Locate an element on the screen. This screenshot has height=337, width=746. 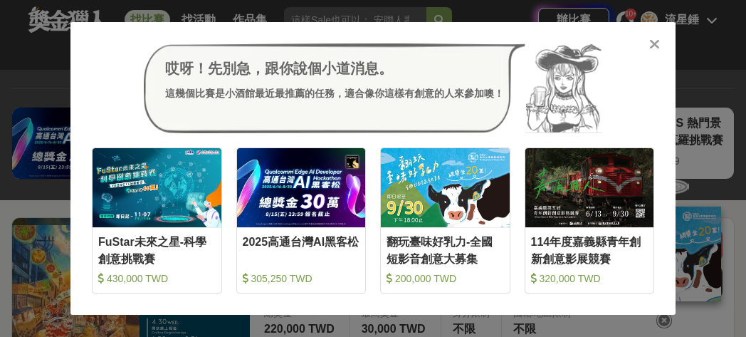
img: Avatar is located at coordinates (564, 88).